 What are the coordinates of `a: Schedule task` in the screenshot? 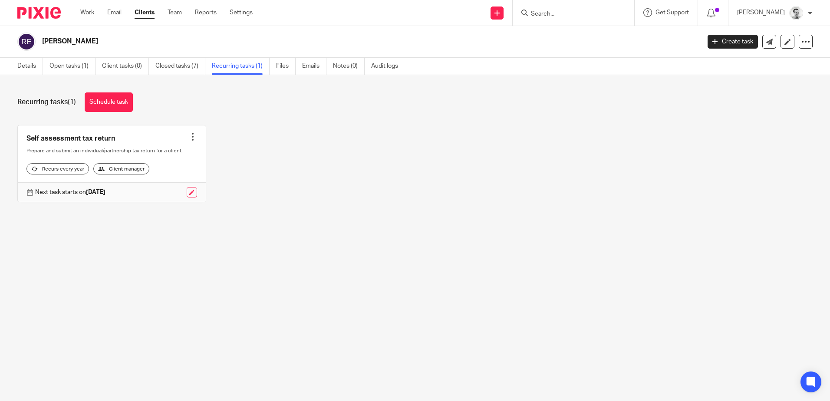 It's located at (108, 102).